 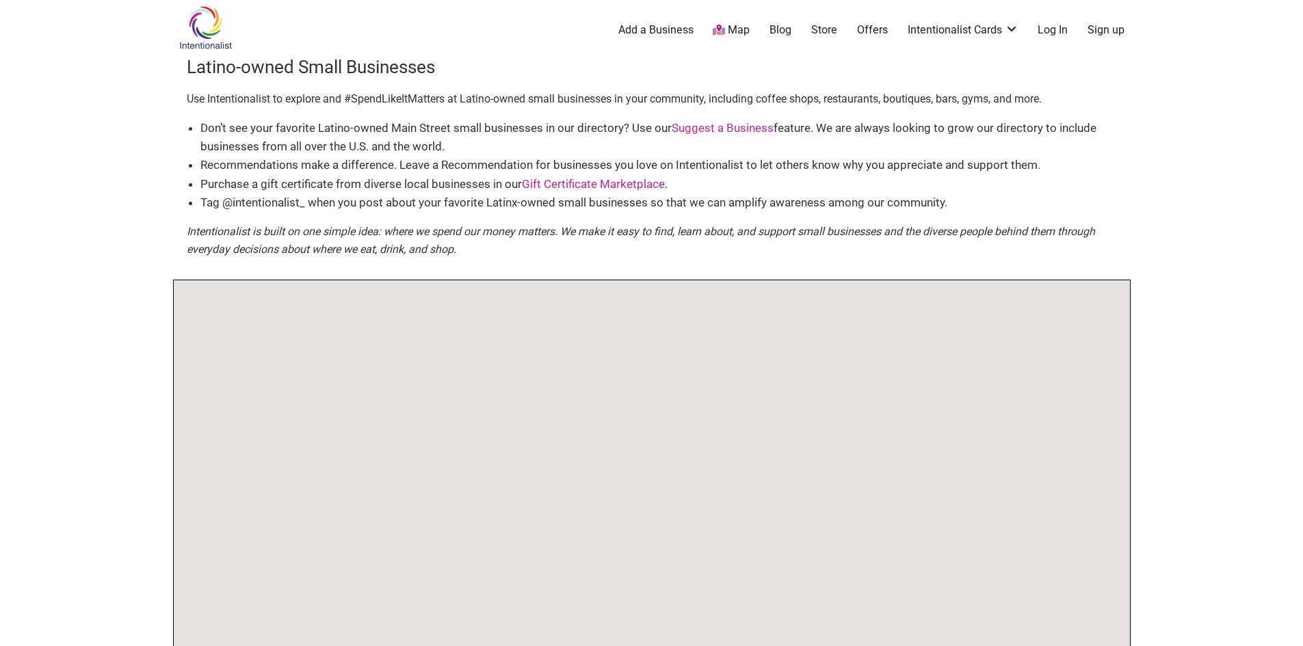 I want to click on a: Log In, so click(x=1052, y=30).